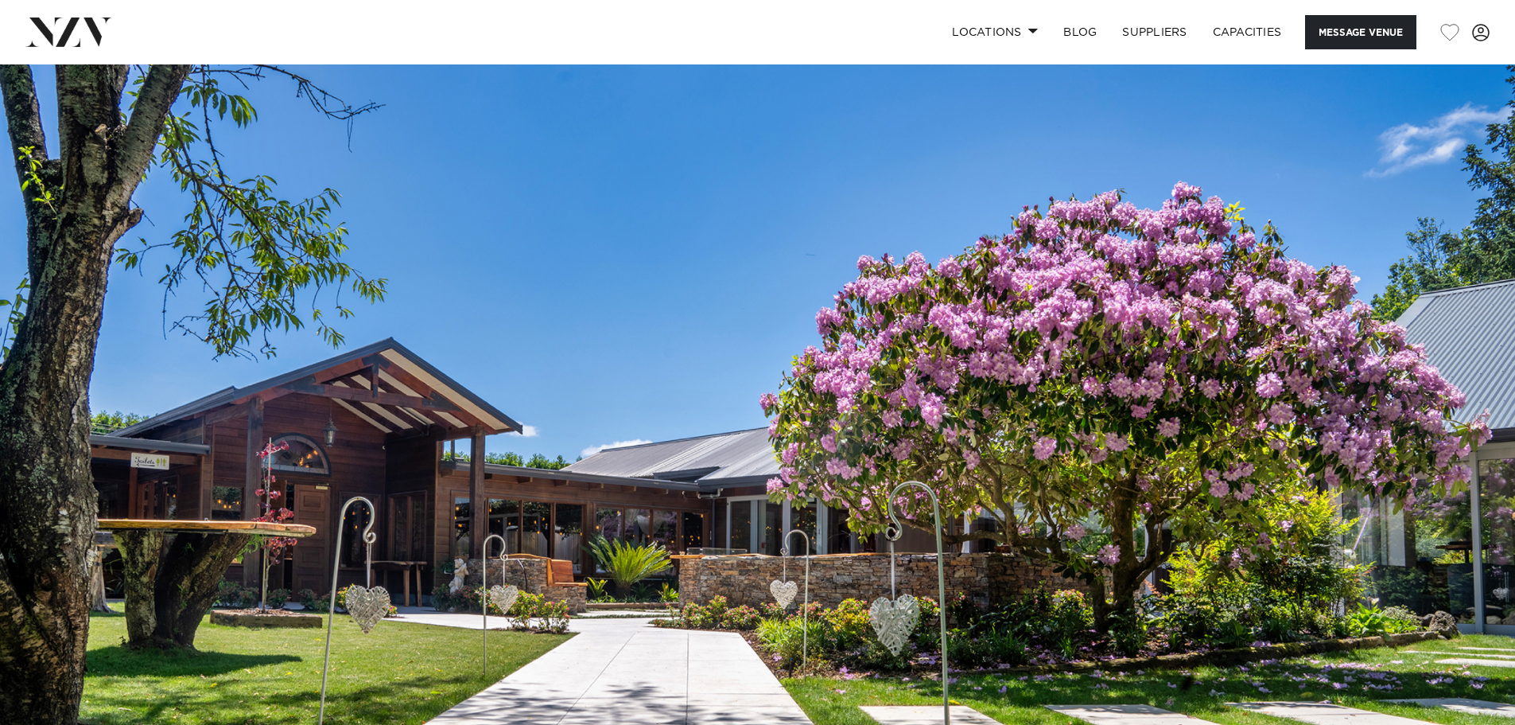 The height and width of the screenshot is (725, 1515). Describe the element at coordinates (68, 32) in the screenshot. I see `img: nzv-logo.png` at that location.